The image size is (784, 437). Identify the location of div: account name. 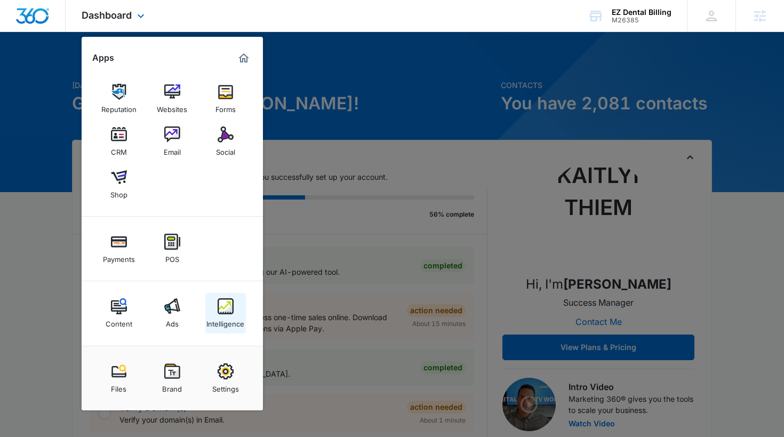
(642, 12).